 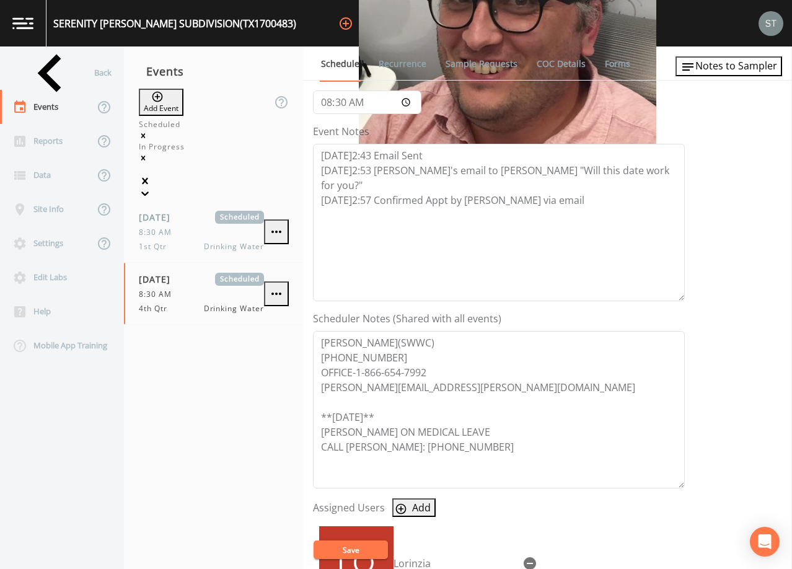 I want to click on a: Sample Requests, so click(x=481, y=64).